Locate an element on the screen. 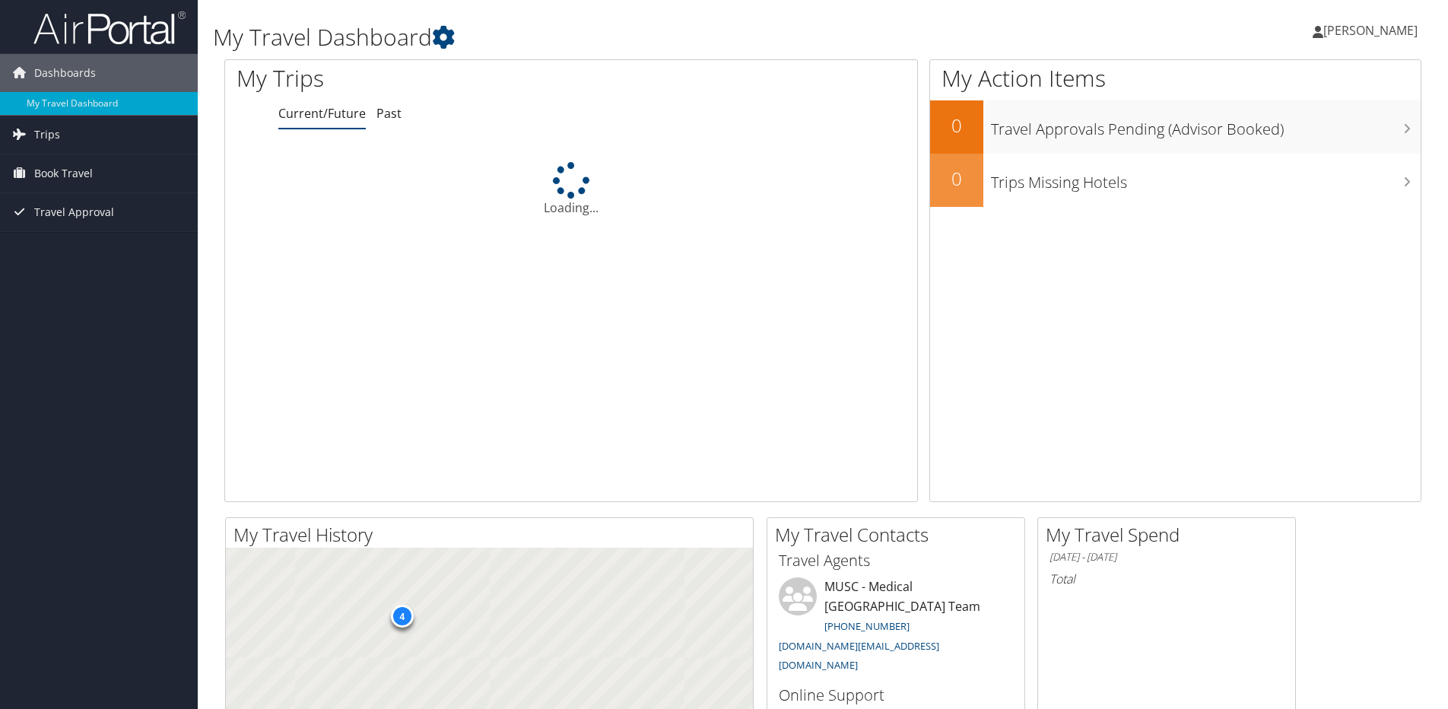  span: Trips is located at coordinates (47, 135).